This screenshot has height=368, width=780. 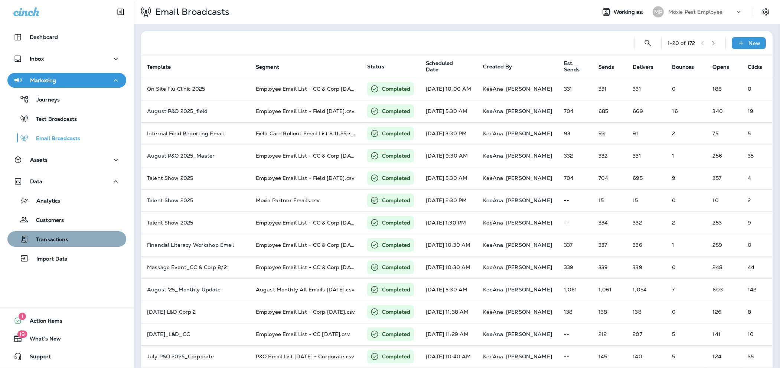 I want to click on td: 9, so click(x=686, y=178).